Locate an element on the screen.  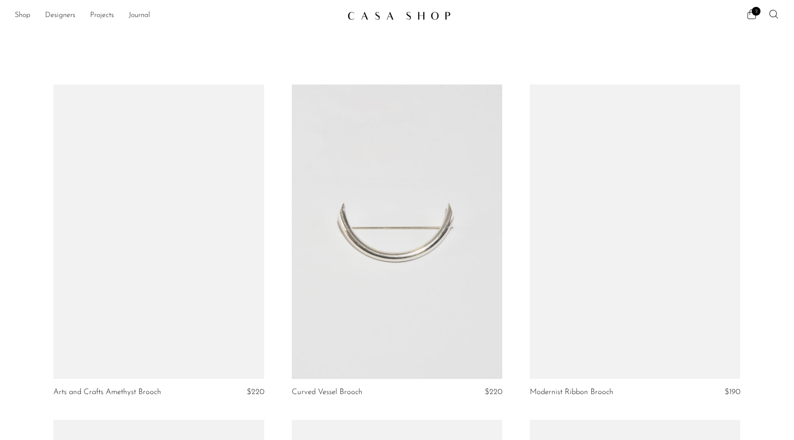
nav: Desktop navigation is located at coordinates (177, 16).